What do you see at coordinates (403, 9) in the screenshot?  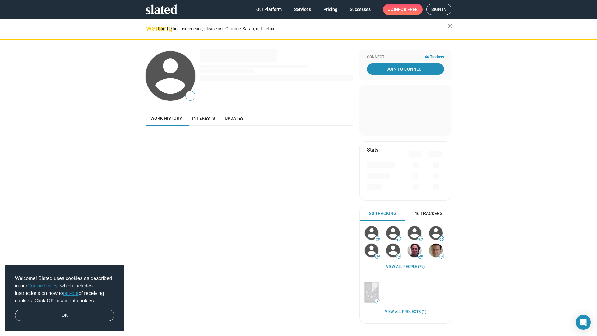 I see `a: Joinfor free` at bounding box center [403, 9].